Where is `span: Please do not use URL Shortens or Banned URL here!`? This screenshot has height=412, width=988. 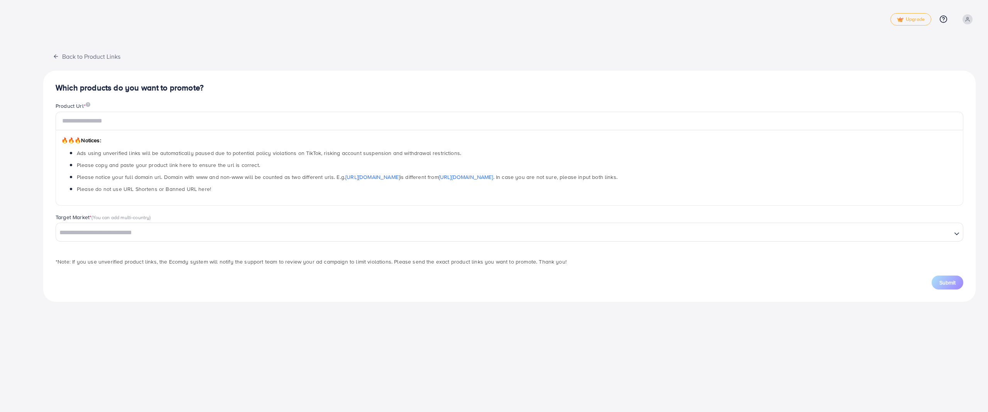 span: Please do not use URL Shortens or Banned URL here! is located at coordinates (144, 189).